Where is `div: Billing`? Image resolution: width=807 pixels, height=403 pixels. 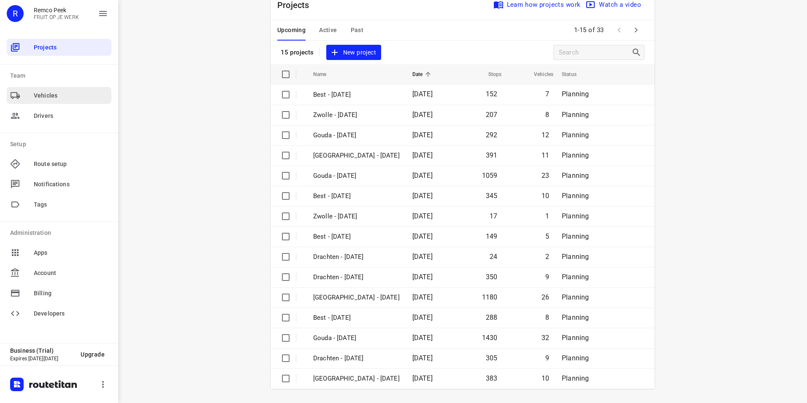
div: Billing is located at coordinates (59, 293).